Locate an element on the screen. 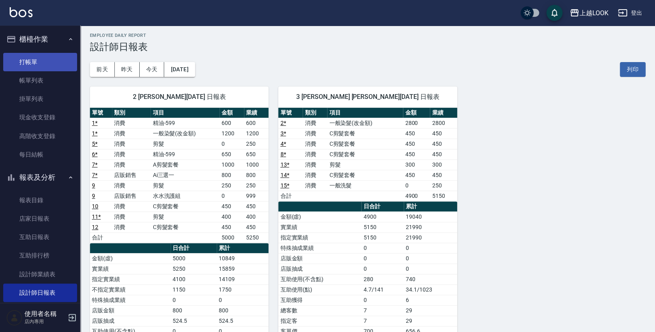  td: 不指定實業績 is located at coordinates (130, 290).